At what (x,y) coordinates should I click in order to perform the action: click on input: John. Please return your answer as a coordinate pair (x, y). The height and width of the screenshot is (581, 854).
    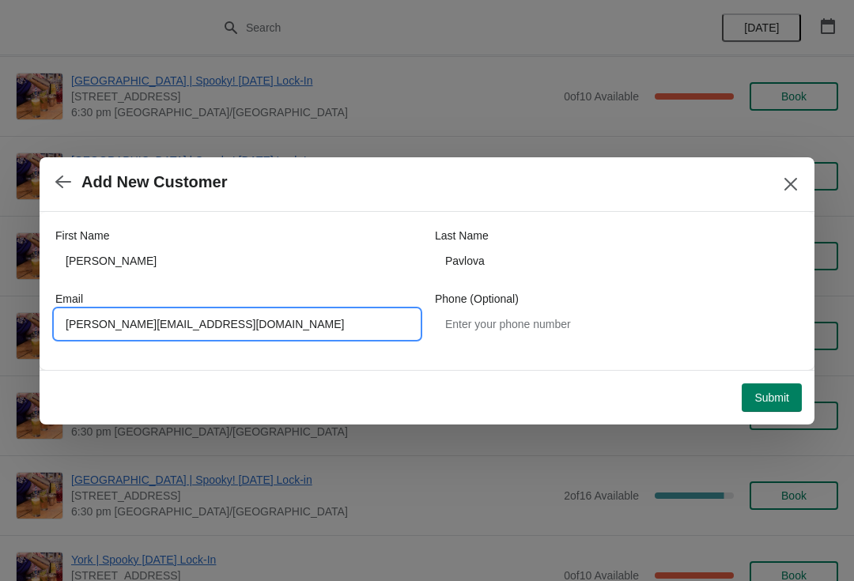
    Looking at the image, I should click on (237, 261).